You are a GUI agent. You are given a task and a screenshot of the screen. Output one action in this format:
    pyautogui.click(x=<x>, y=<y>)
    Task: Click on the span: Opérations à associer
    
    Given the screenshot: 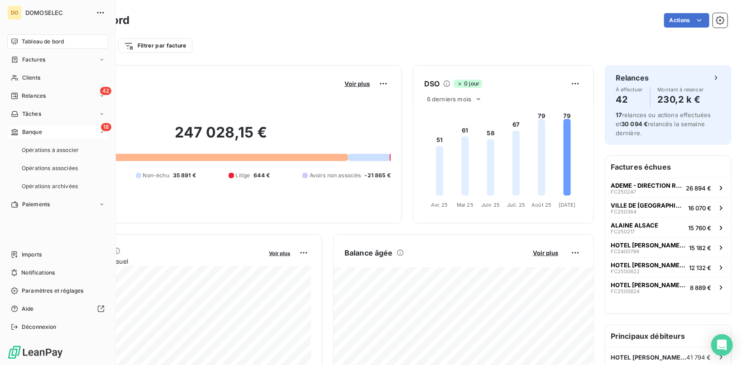 What is the action you would take?
    pyautogui.click(x=50, y=150)
    